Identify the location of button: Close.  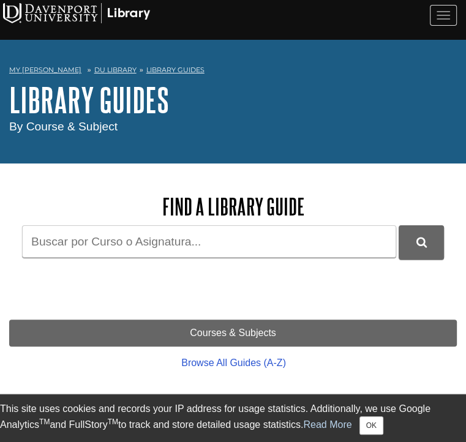
(371, 425).